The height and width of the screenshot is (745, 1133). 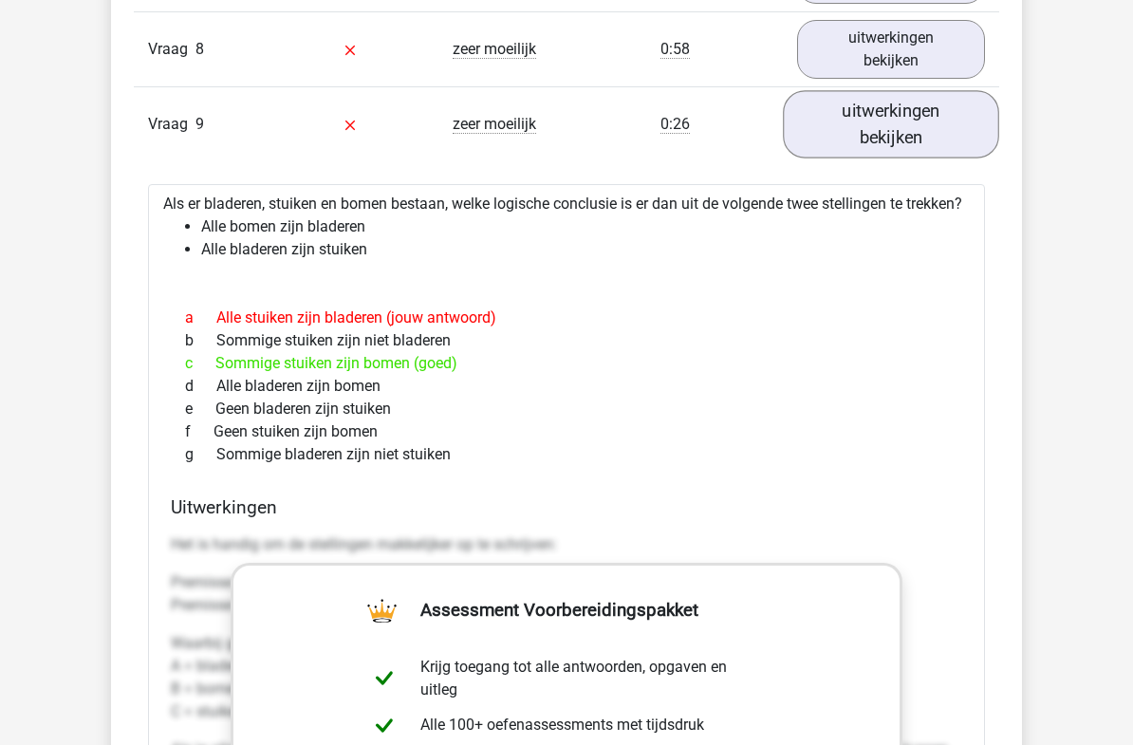 What do you see at coordinates (566, 386) in the screenshot?
I see `div: Alle bladeren zijn bomen` at bounding box center [566, 386].